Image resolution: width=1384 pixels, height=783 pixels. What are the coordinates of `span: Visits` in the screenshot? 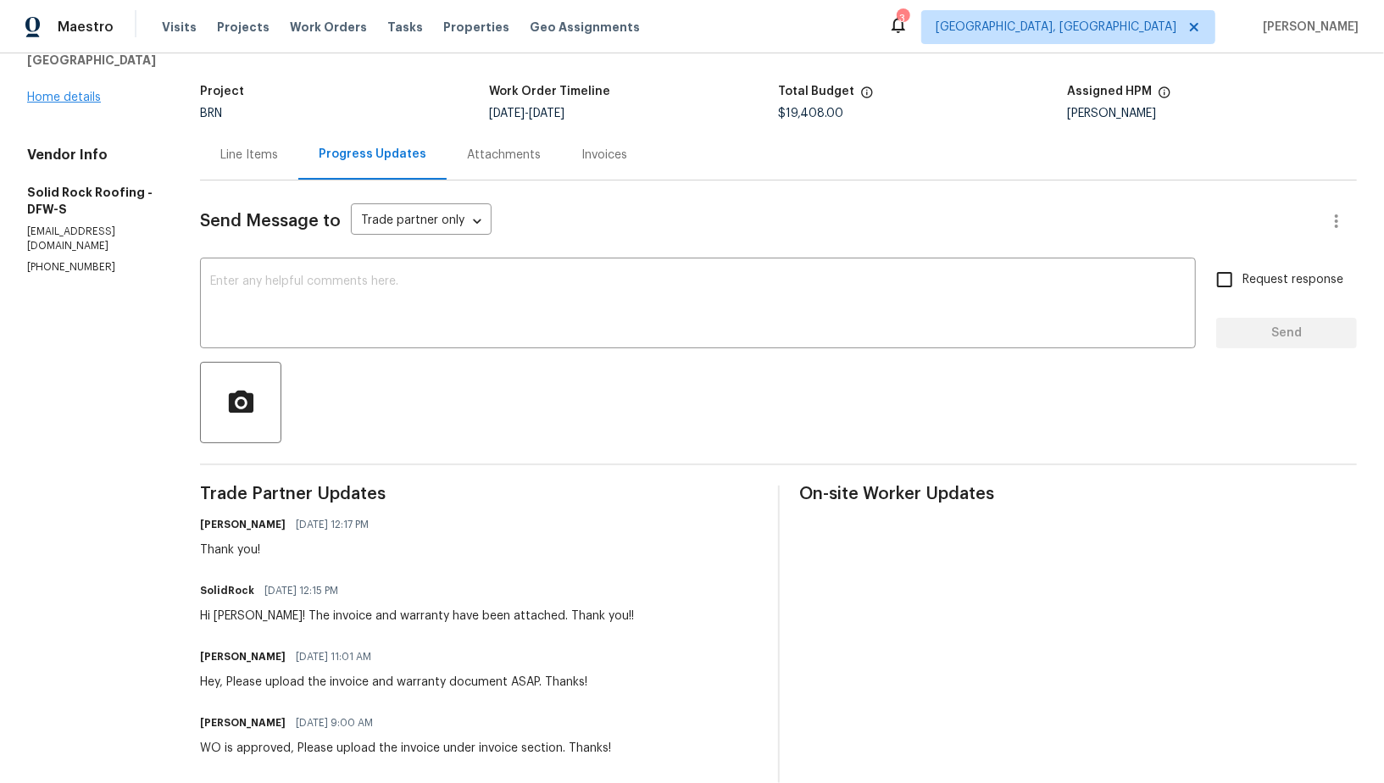 It's located at (179, 27).